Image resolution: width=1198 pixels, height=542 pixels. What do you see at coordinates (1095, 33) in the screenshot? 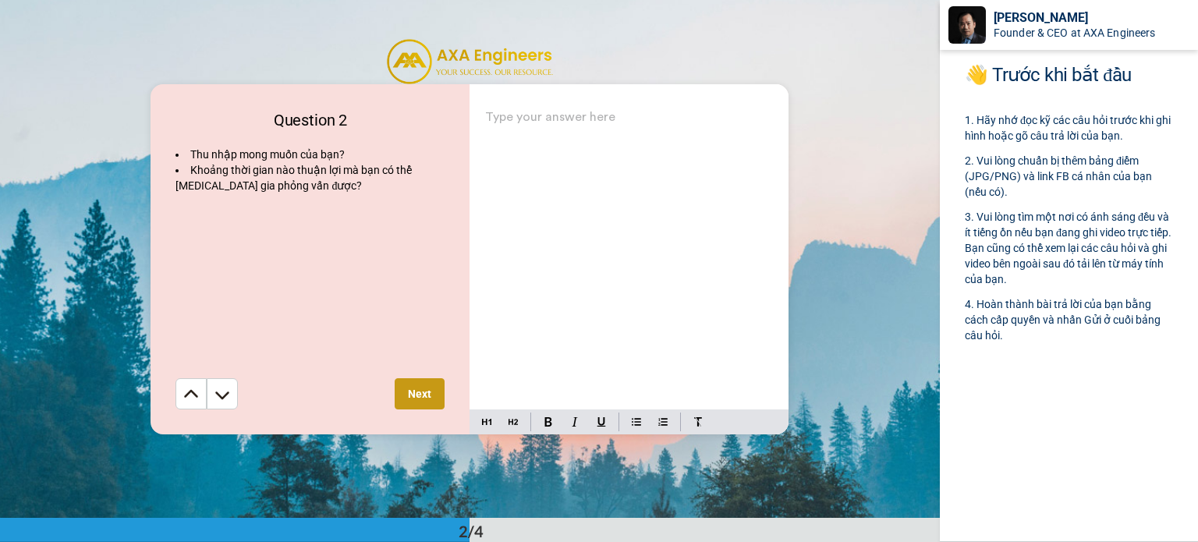
I see `div: Founder & CEO at AXA Engineers` at bounding box center [1095, 33].